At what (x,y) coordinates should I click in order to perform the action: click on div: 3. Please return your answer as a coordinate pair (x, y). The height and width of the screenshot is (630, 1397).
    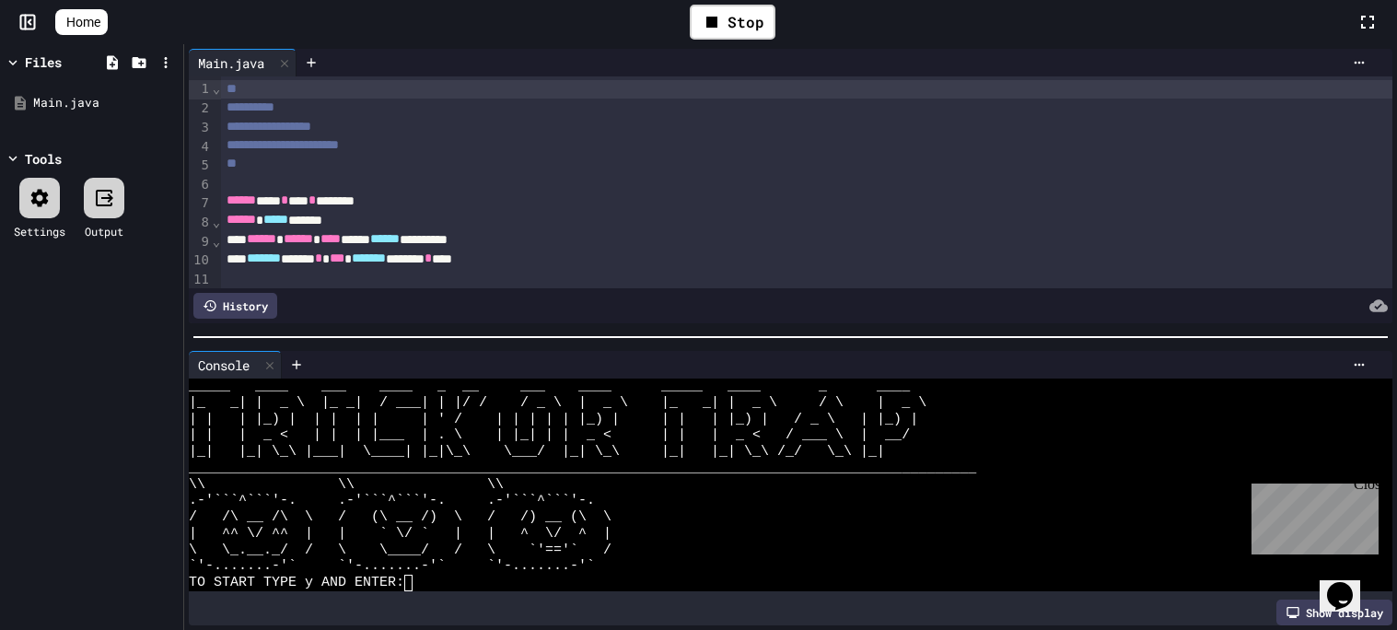
    Looking at the image, I should click on (200, 128).